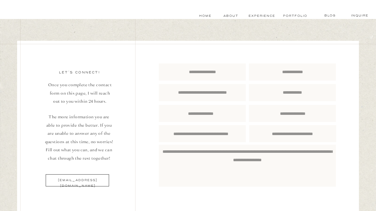 This screenshot has width=376, height=211. I want to click on a: About, so click(230, 16).